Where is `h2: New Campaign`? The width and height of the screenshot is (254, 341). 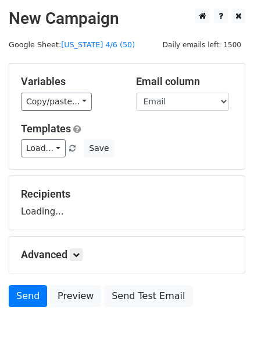 h2: New Campaign is located at coordinates (127, 19).